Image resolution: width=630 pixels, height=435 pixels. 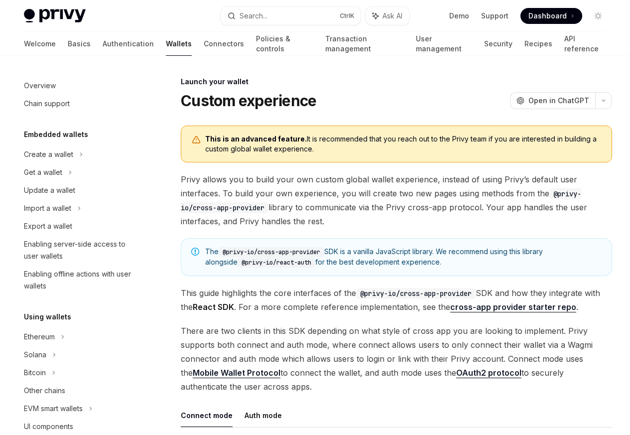 I want to click on span: There are two clients in this SDK depending on what style of cross app you are looking to impleme..., so click(x=396, y=359).